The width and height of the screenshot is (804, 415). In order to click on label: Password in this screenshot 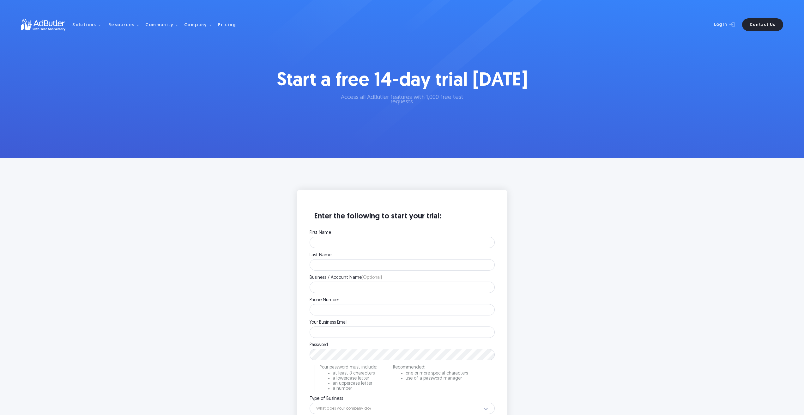, I will do `click(402, 345)`.